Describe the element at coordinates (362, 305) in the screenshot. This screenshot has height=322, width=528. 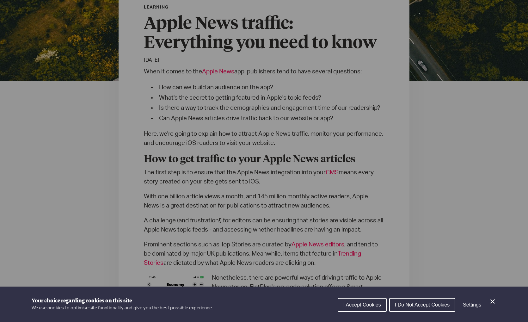
I see `button: I Accept Cookies` at that location.